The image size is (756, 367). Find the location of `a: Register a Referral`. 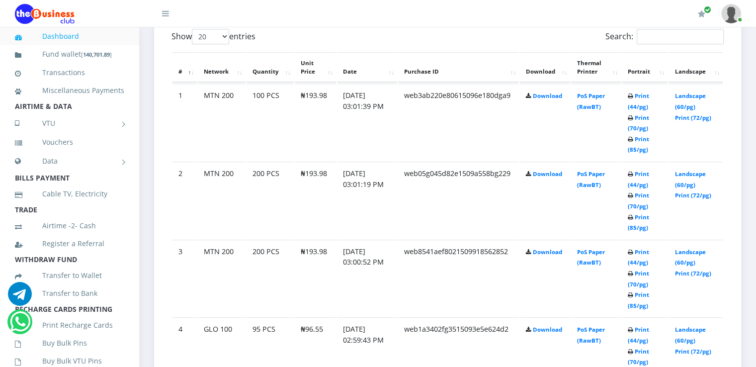

a: Register a Referral is located at coordinates (70, 244).